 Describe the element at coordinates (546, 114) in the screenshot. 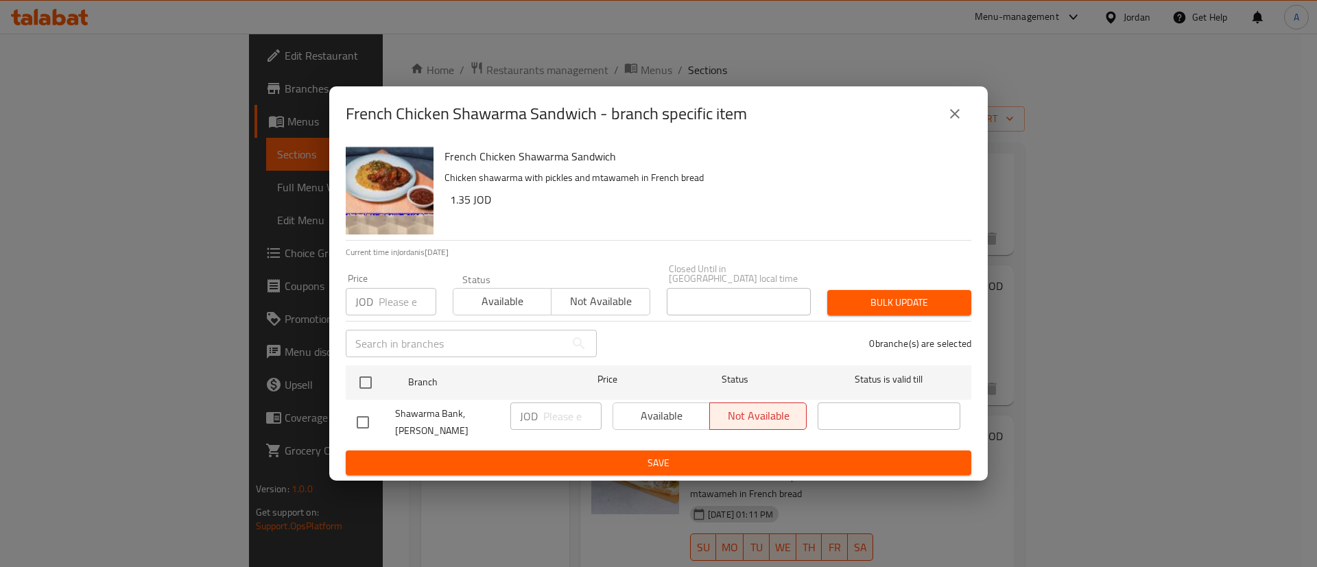

I see `h2: French Chicken Shawarma Sandwich - branch specific item` at that location.